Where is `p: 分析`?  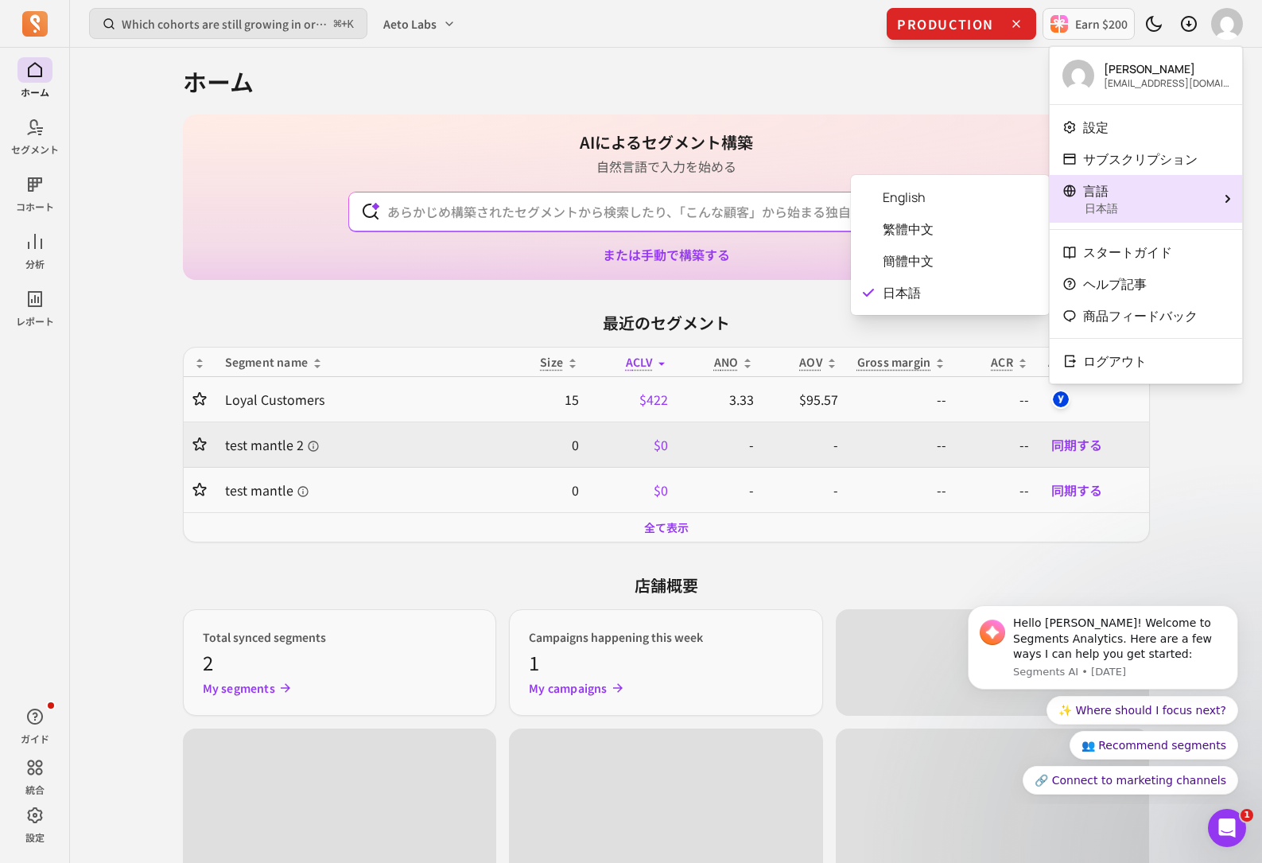 p: 分析 is located at coordinates (35, 264).